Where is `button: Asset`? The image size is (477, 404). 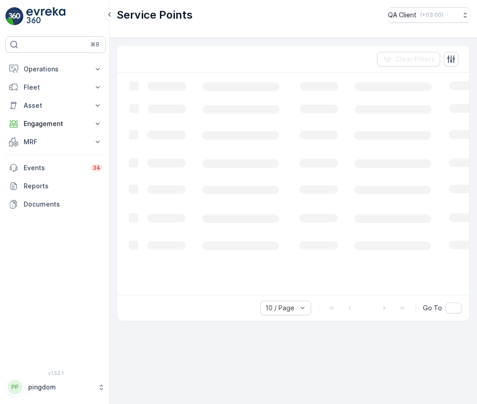 button: Asset is located at coordinates (55, 105).